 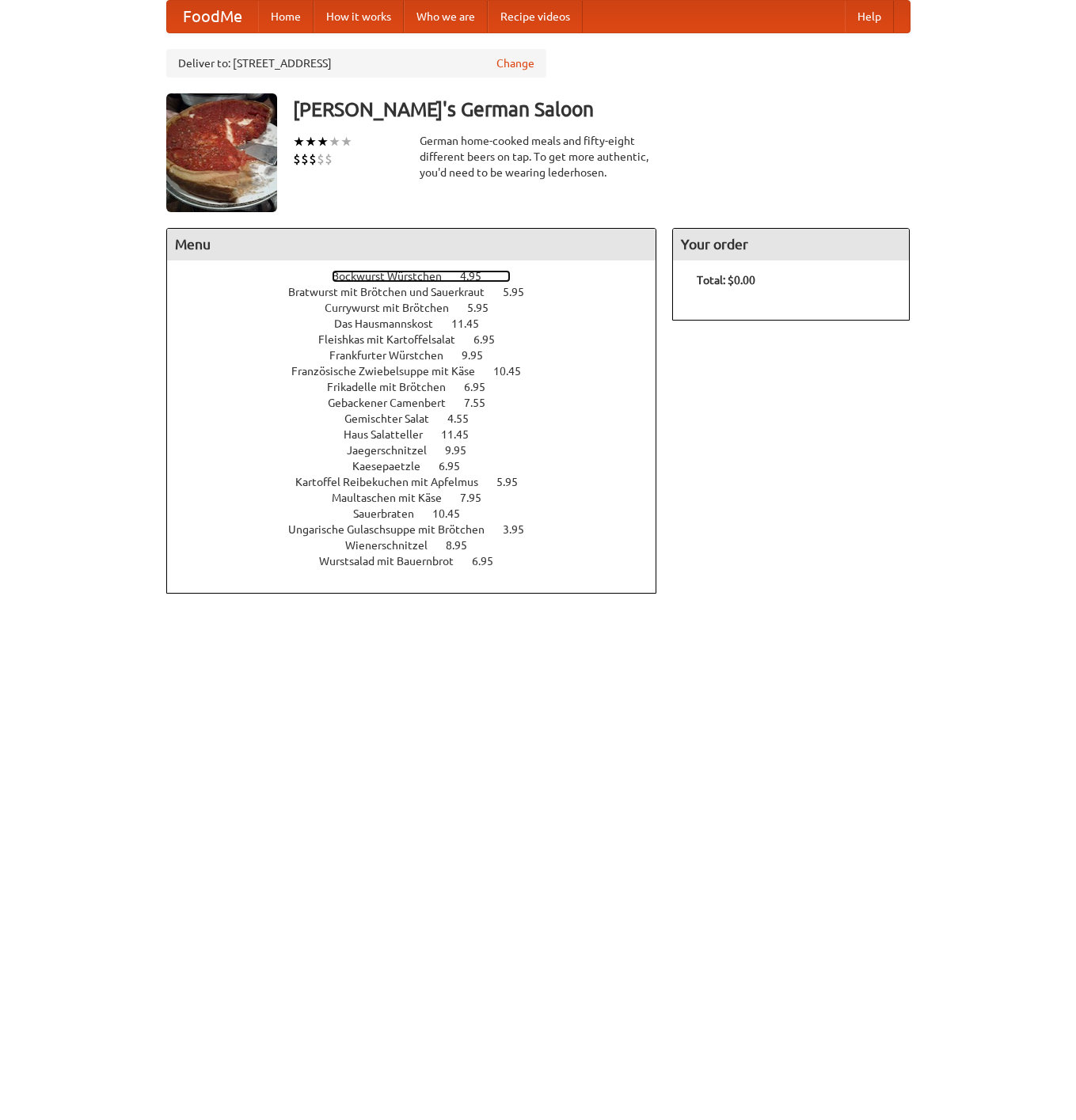 What do you see at coordinates (478, 497) in the screenshot?
I see `span: 7.95` at bounding box center [478, 497].